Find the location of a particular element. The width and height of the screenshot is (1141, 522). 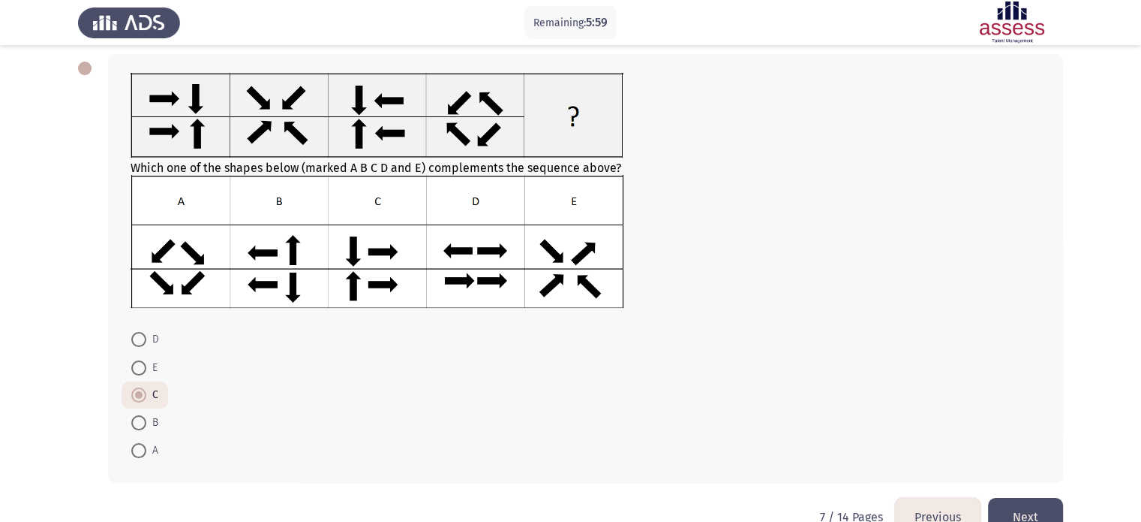

img: Assess Talent Management logo is located at coordinates (129, 23).